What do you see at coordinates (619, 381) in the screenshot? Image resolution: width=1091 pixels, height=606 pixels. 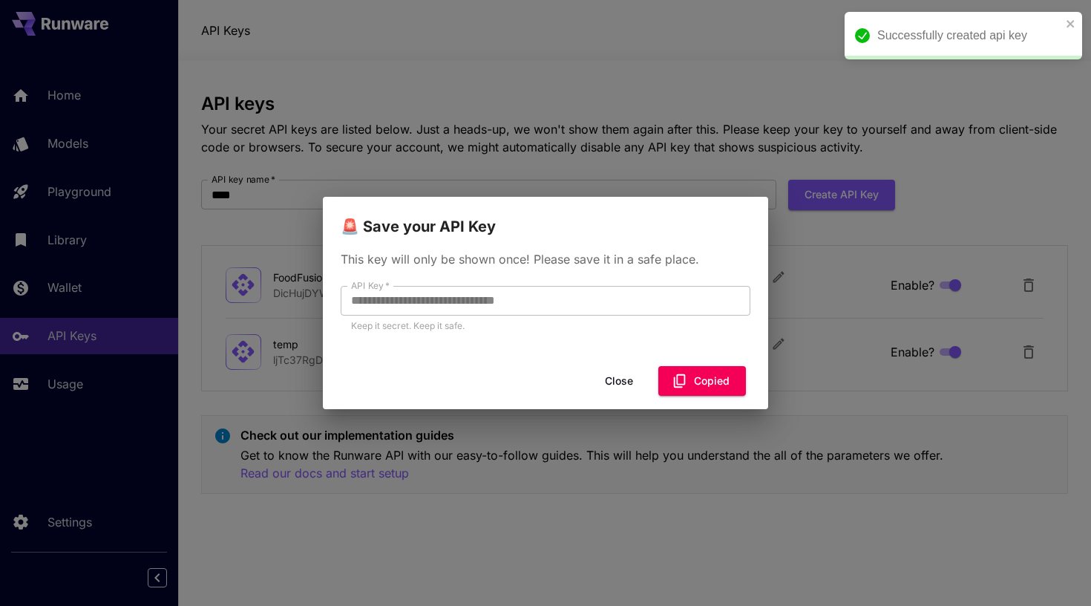 I see `button: Close` at bounding box center [619, 381].